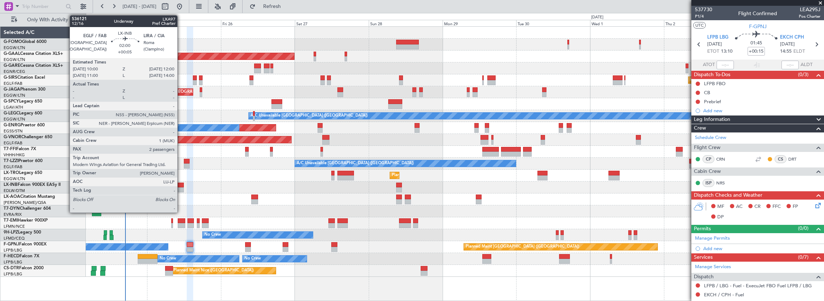 This screenshot has height=301, width=824. I want to click on div: Add new, so click(762, 110).